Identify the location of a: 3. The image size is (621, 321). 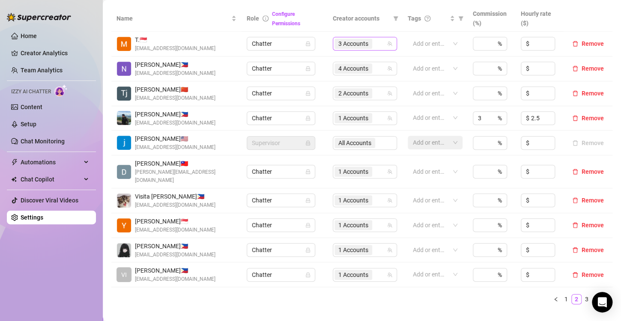
(587, 299).